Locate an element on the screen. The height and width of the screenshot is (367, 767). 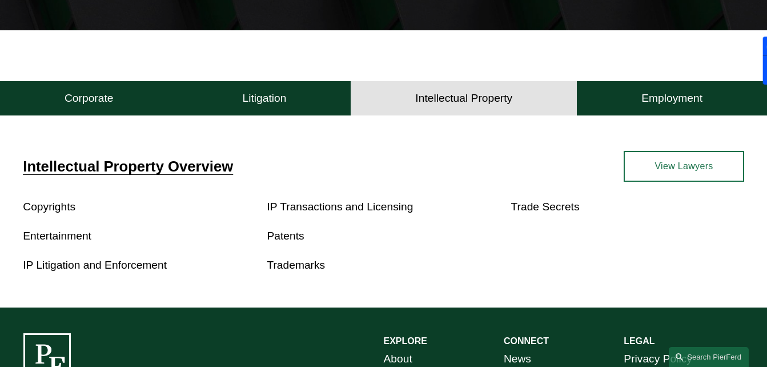
h4: Employment is located at coordinates (672, 98).